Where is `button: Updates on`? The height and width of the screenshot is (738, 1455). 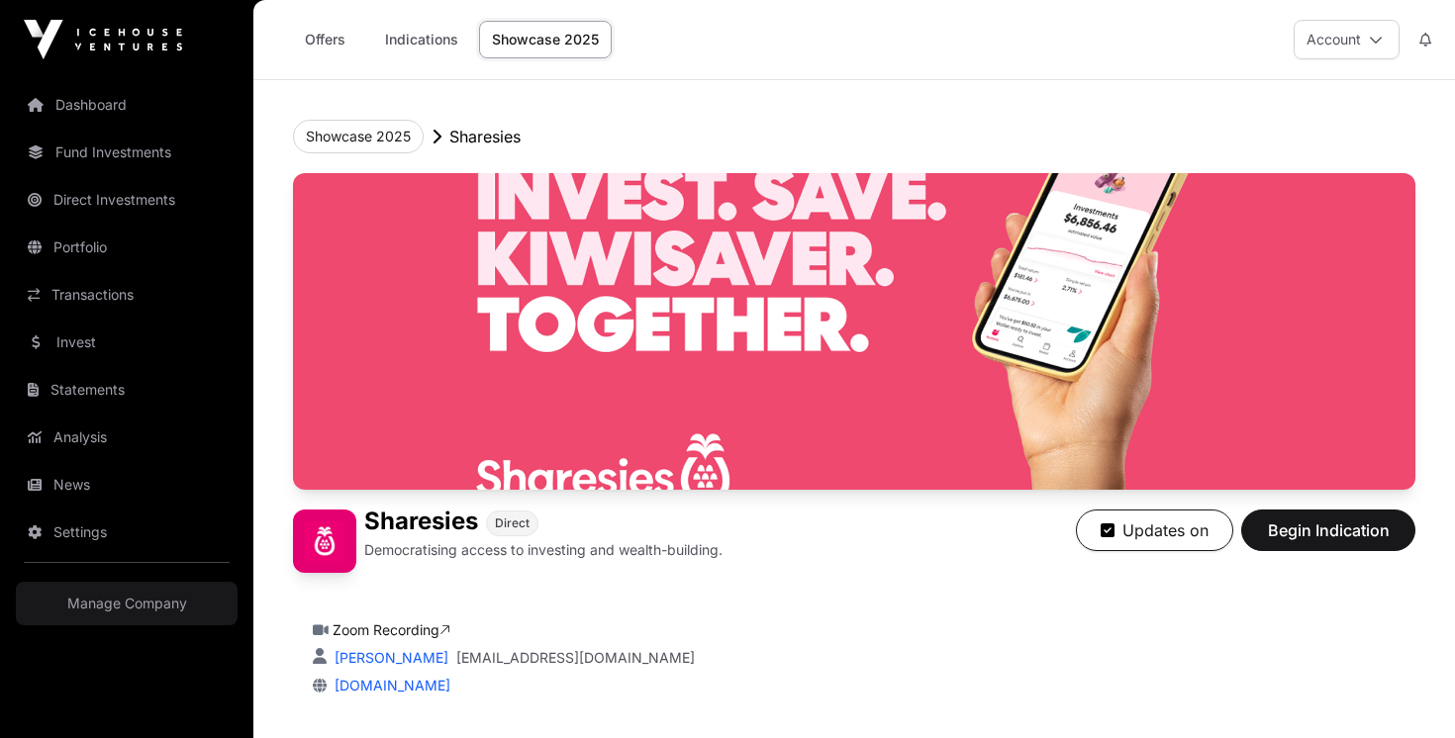
button: Updates on is located at coordinates (1154, 531).